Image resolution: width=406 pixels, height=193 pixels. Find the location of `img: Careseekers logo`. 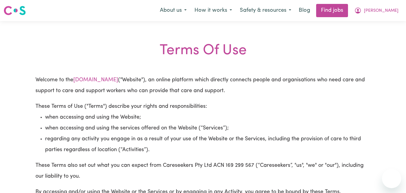

img: Careseekers logo is located at coordinates (15, 11).